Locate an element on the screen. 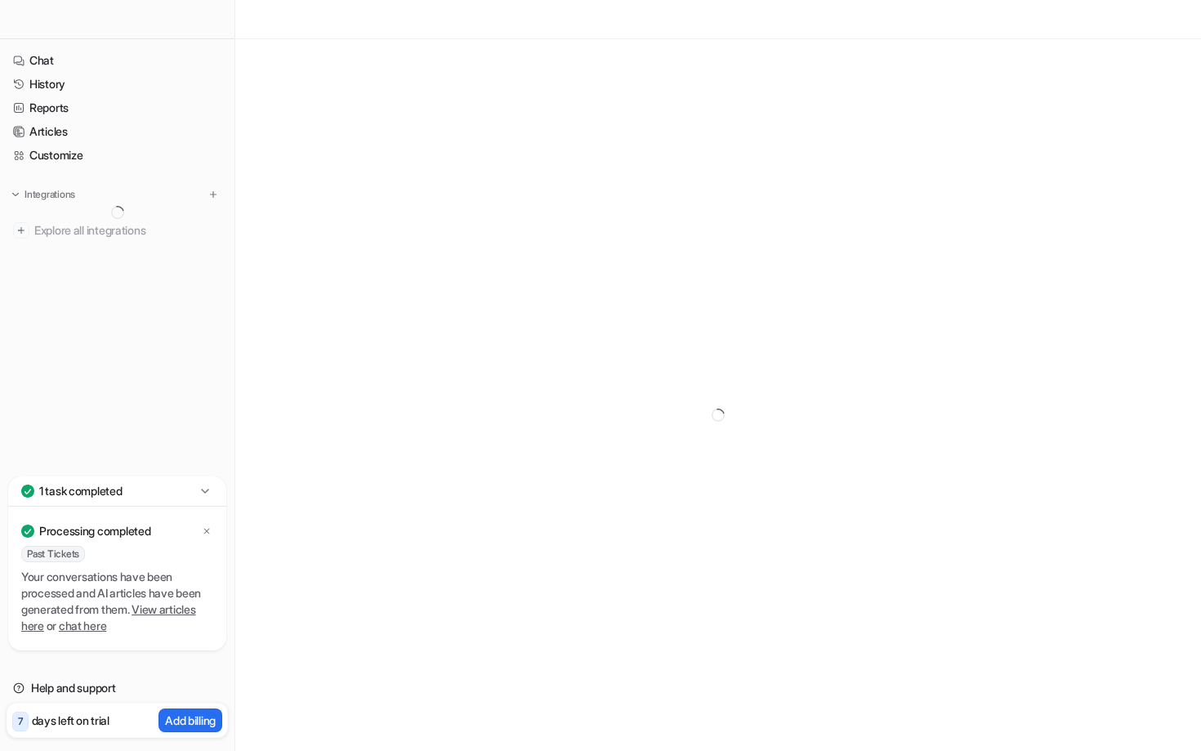 Image resolution: width=1201 pixels, height=751 pixels. a: History is located at coordinates (117, 84).